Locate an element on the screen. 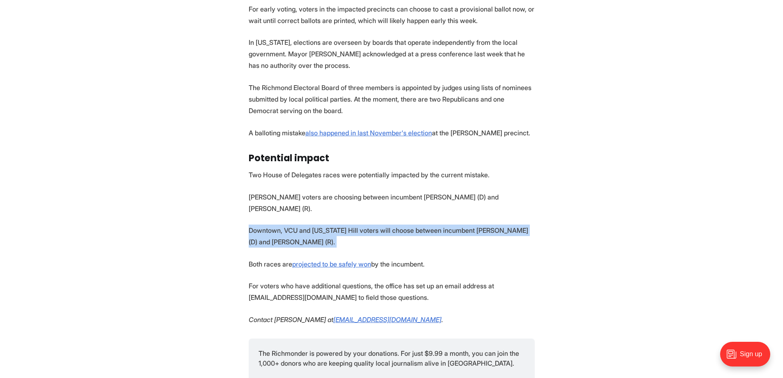 The height and width of the screenshot is (378, 783). a: projected to be safely won is located at coordinates (332, 264).